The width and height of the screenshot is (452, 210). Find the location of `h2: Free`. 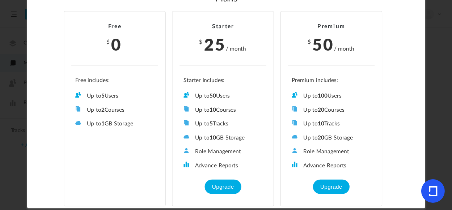

h2: Free is located at coordinates (115, 27).